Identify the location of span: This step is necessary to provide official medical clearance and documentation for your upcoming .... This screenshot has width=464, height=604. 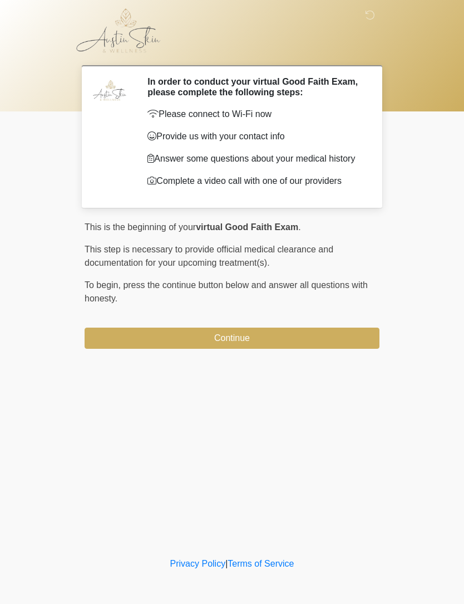
(209, 256).